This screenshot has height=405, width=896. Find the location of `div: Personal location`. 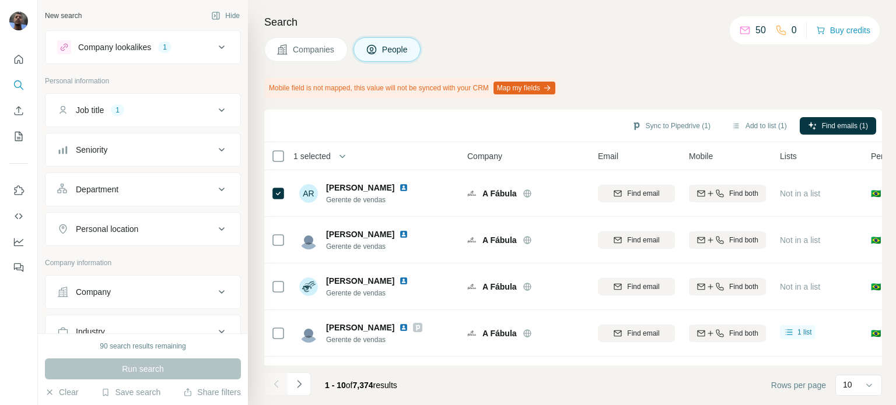

div: Personal location is located at coordinates (107, 229).